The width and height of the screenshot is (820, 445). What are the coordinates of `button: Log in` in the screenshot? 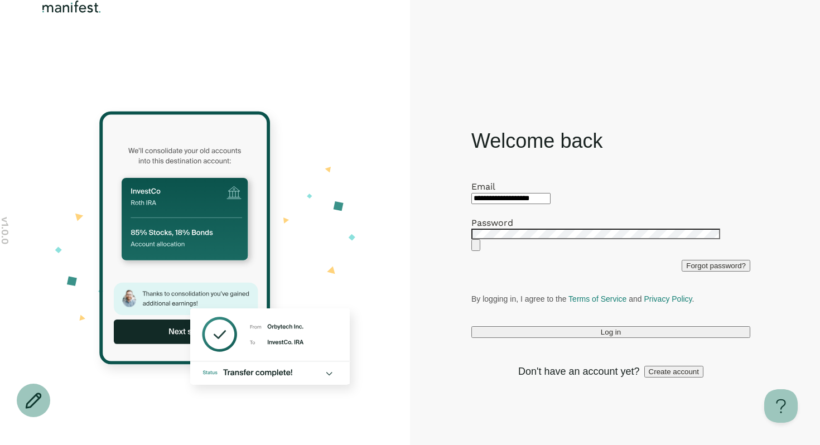 It's located at (611, 332).